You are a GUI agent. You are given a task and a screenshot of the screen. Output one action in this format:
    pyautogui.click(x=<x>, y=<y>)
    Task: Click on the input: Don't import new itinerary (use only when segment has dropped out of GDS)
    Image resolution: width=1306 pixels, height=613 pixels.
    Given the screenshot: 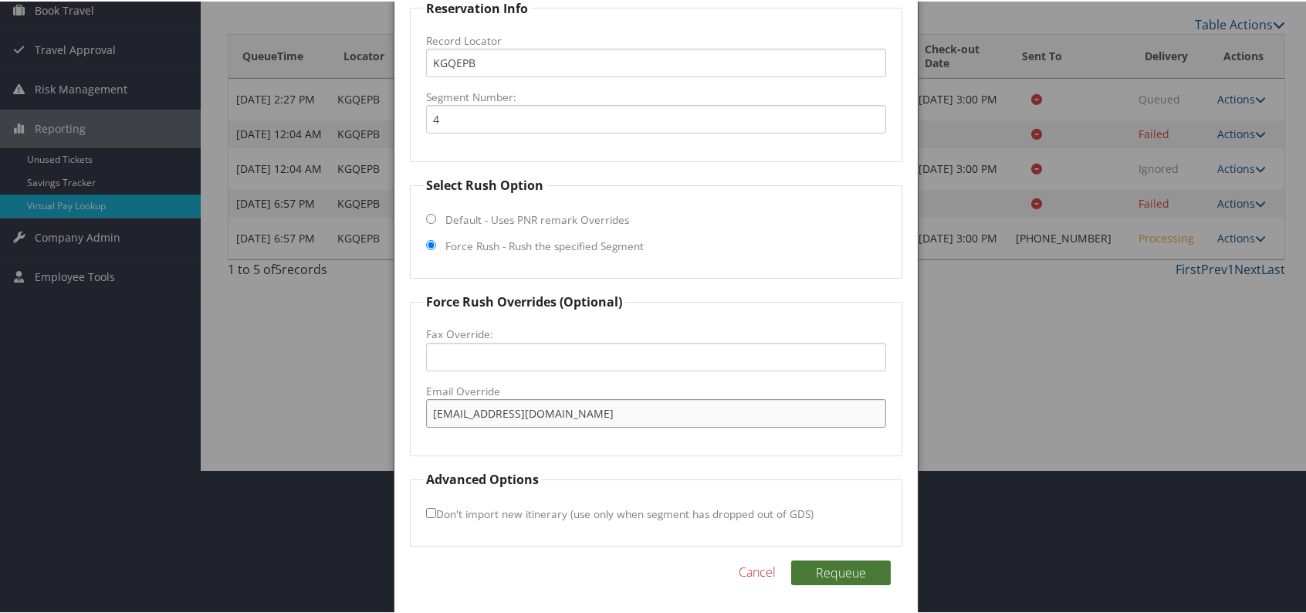 What is the action you would take?
    pyautogui.click(x=431, y=511)
    